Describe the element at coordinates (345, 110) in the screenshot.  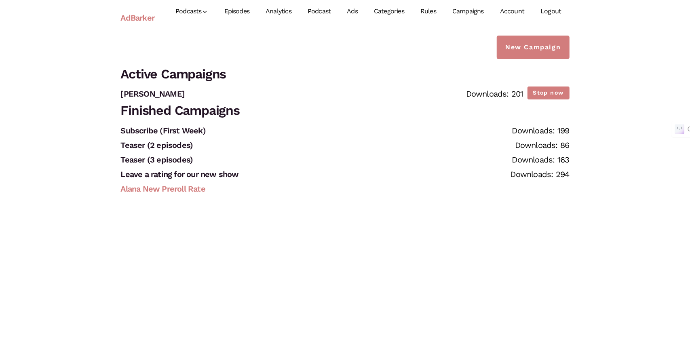
I see `h2: Finished Campaigns` at that location.